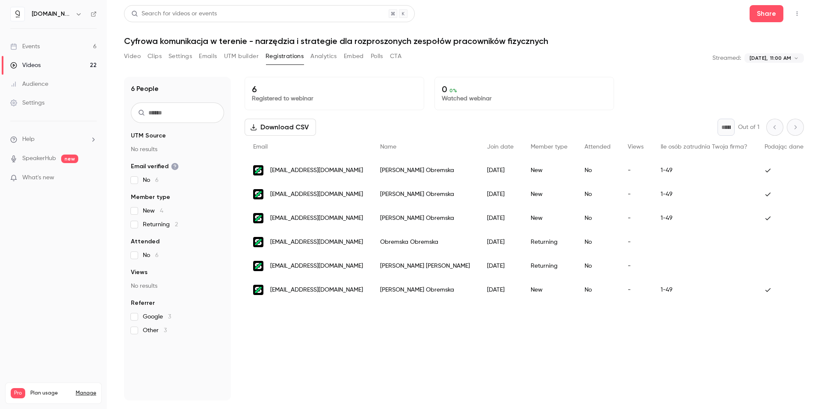 This screenshot has height=409, width=821. I want to click on button: Top Bar Actions, so click(797, 14).